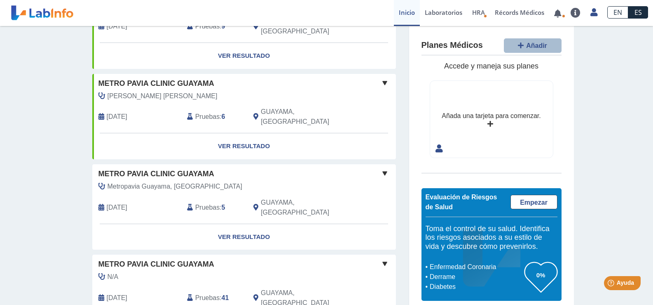 The height and width of the screenshot is (305, 653). I want to click on li: Diabetes, so click(476, 286).